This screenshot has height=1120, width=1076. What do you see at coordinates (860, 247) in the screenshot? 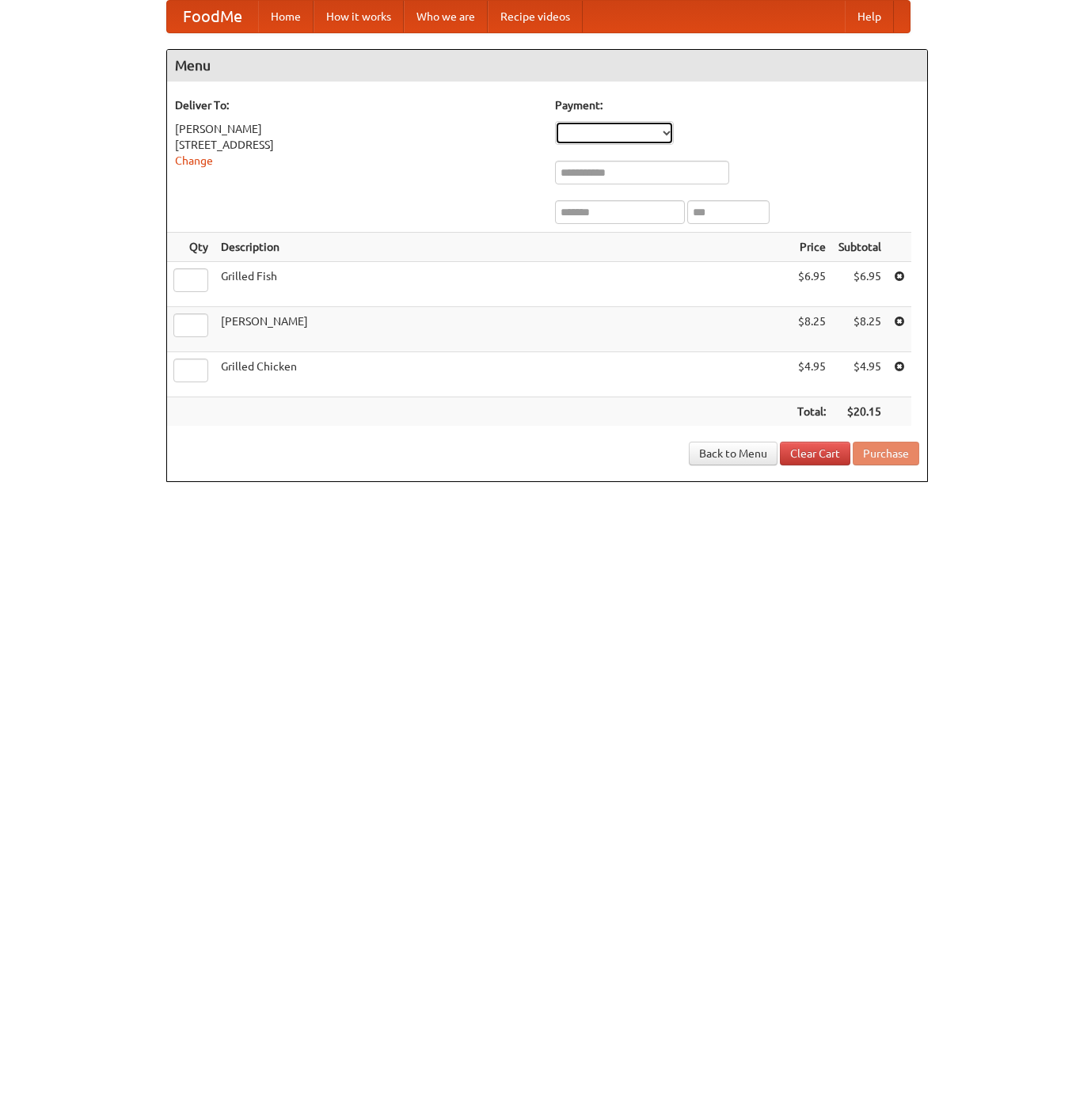
I see `th: Subtotal` at bounding box center [860, 247].